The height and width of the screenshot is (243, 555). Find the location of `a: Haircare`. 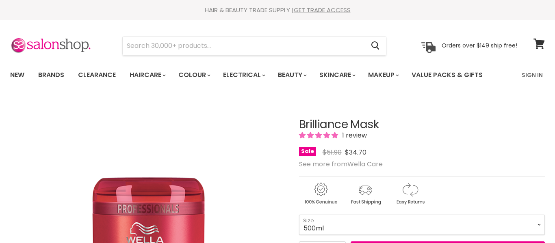

a: Haircare is located at coordinates (147, 75).